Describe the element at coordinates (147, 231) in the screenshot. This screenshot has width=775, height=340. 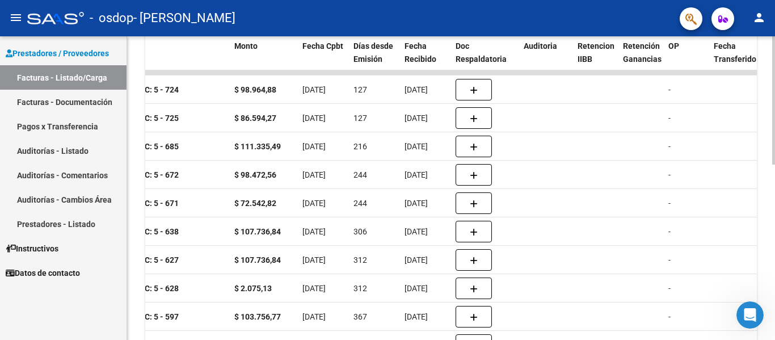
I see `strong: Factura C: 5 - 638` at that location.